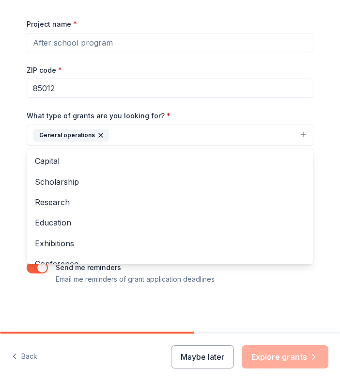 This screenshot has width=340, height=384. Describe the element at coordinates (170, 202) in the screenshot. I see `span: Research` at that location.